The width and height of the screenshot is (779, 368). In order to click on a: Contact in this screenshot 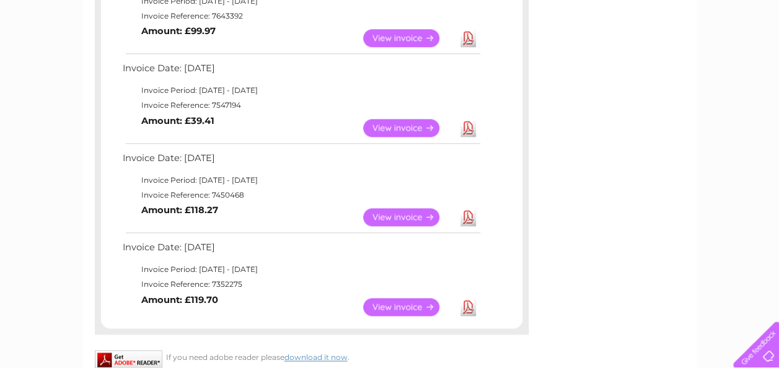, I will do `click(711, 57)`.